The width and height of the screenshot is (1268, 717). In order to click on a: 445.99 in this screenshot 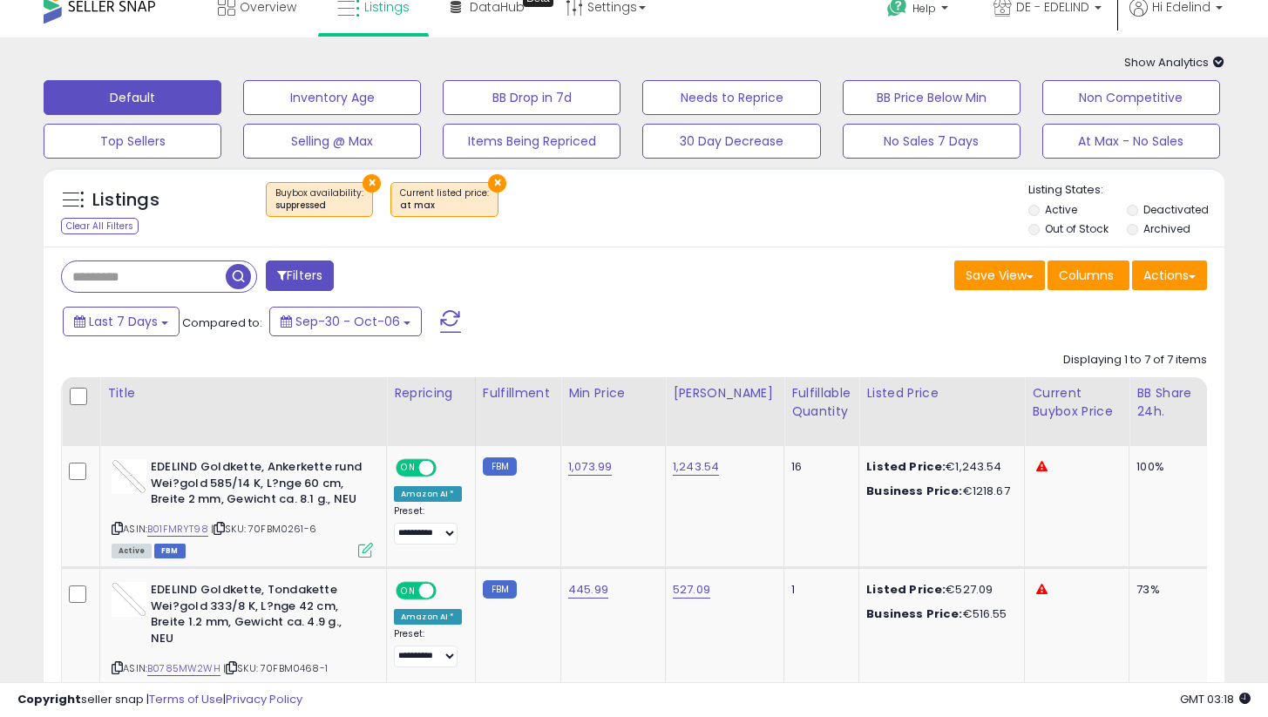, I will do `click(588, 590)`.